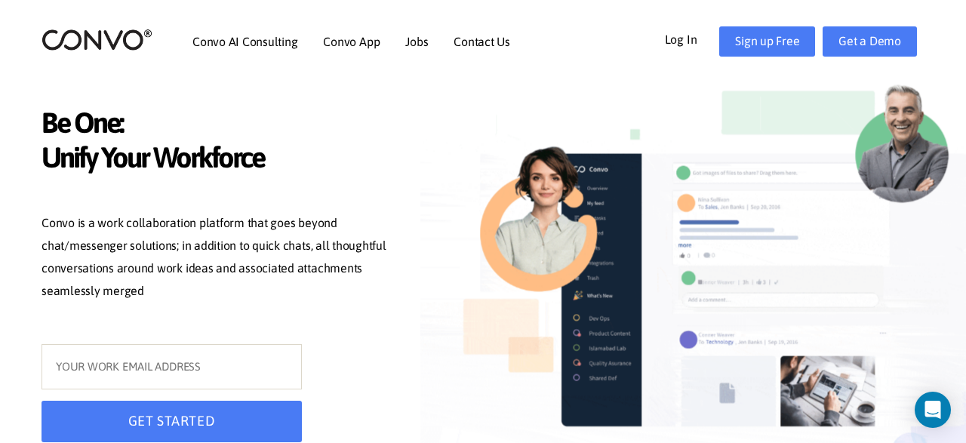  Describe the element at coordinates (933, 410) in the screenshot. I see `div: Open Intercom Messenger` at that location.